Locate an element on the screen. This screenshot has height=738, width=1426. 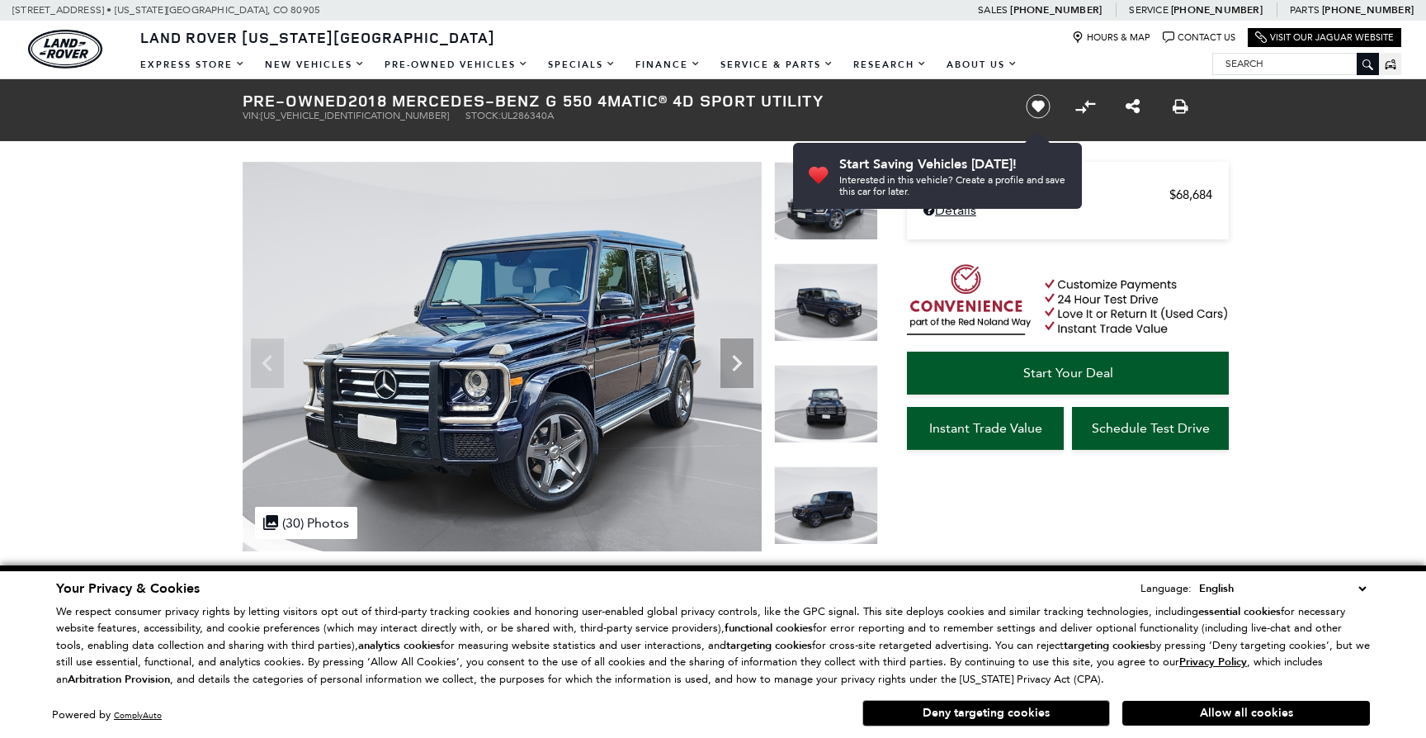
a: Visit Our Jaguar Website is located at coordinates (1325, 37).